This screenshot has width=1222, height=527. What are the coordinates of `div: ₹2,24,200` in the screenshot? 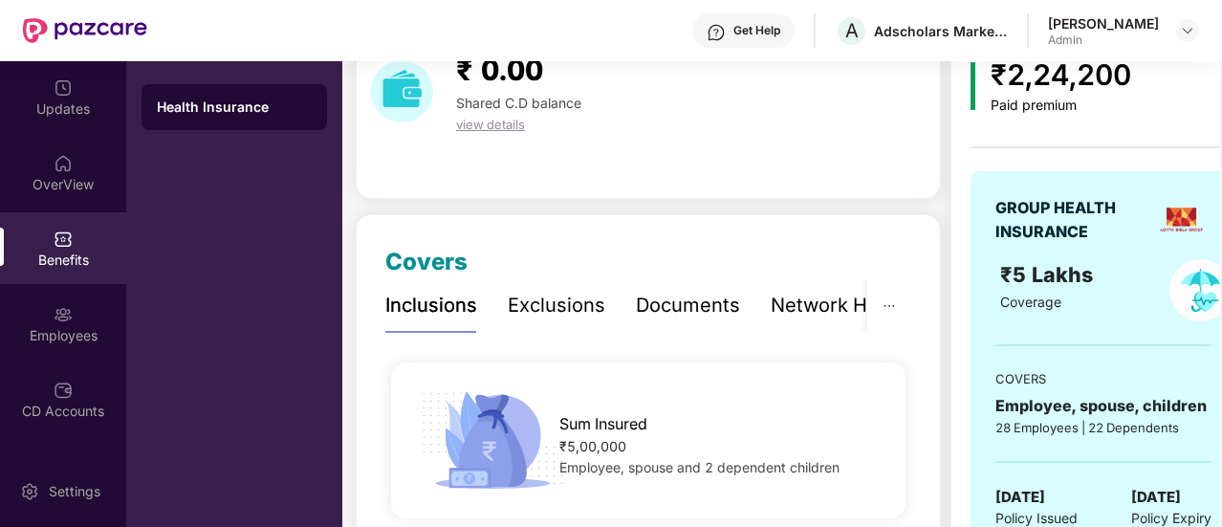 It's located at (1061, 75).